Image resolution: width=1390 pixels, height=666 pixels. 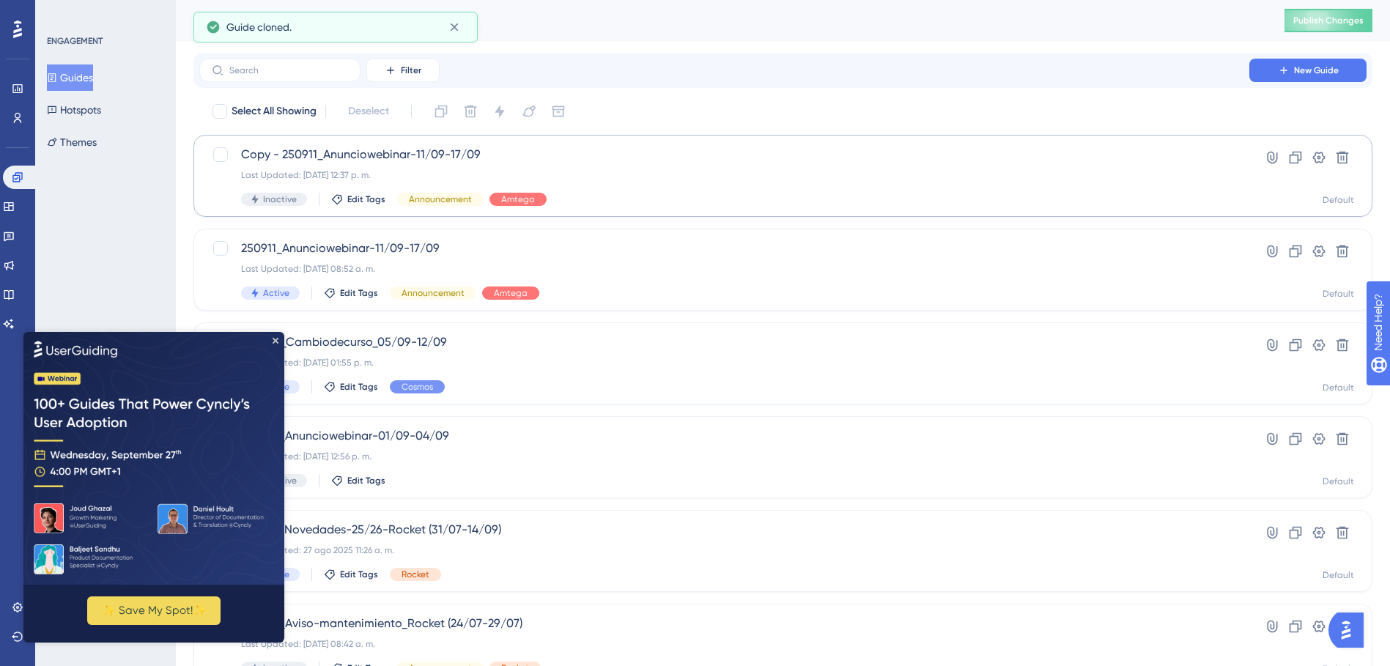 What do you see at coordinates (369, 111) in the screenshot?
I see `button: Deselect` at bounding box center [369, 111].